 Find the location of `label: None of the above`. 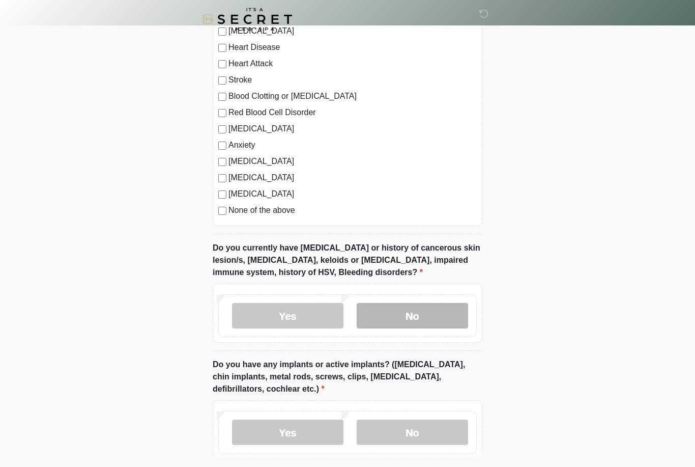

label: None of the above is located at coordinates (353, 210).